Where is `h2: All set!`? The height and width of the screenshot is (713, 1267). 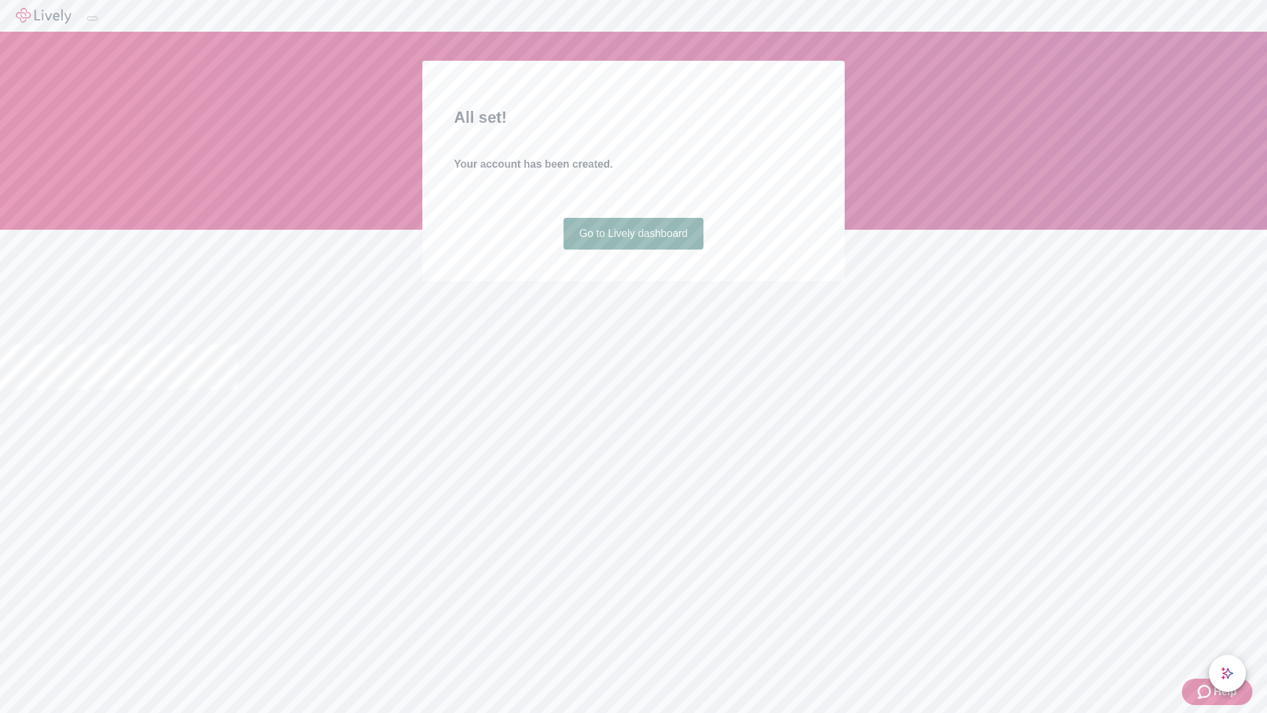
h2: All set! is located at coordinates (633, 117).